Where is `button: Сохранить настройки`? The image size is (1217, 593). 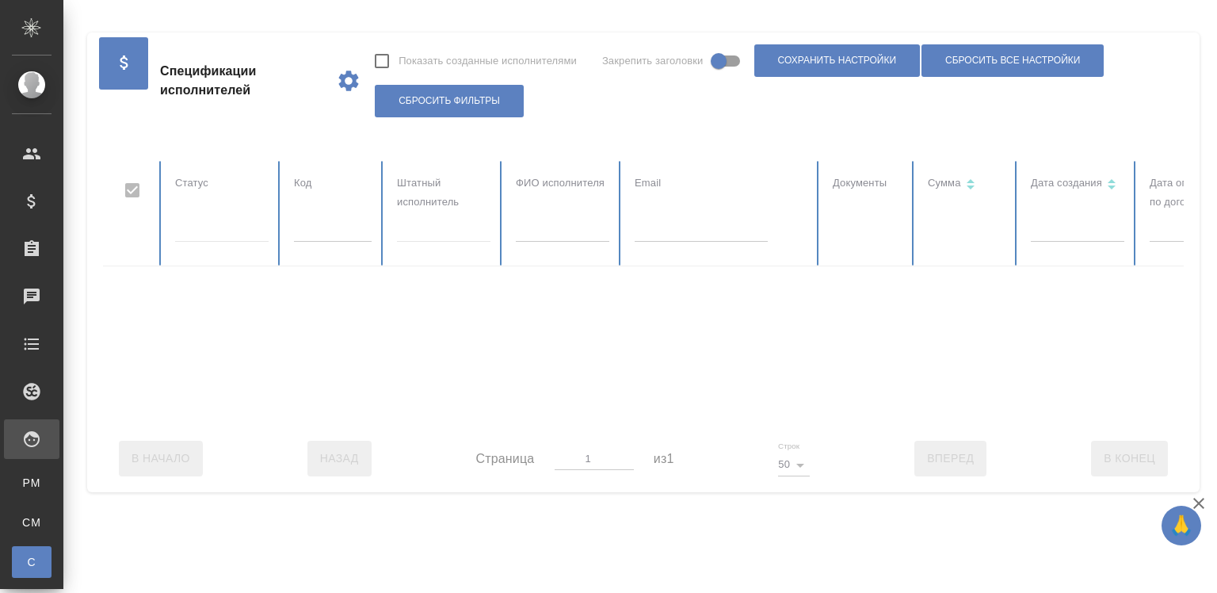
button: Сохранить настройки is located at coordinates (838, 60).